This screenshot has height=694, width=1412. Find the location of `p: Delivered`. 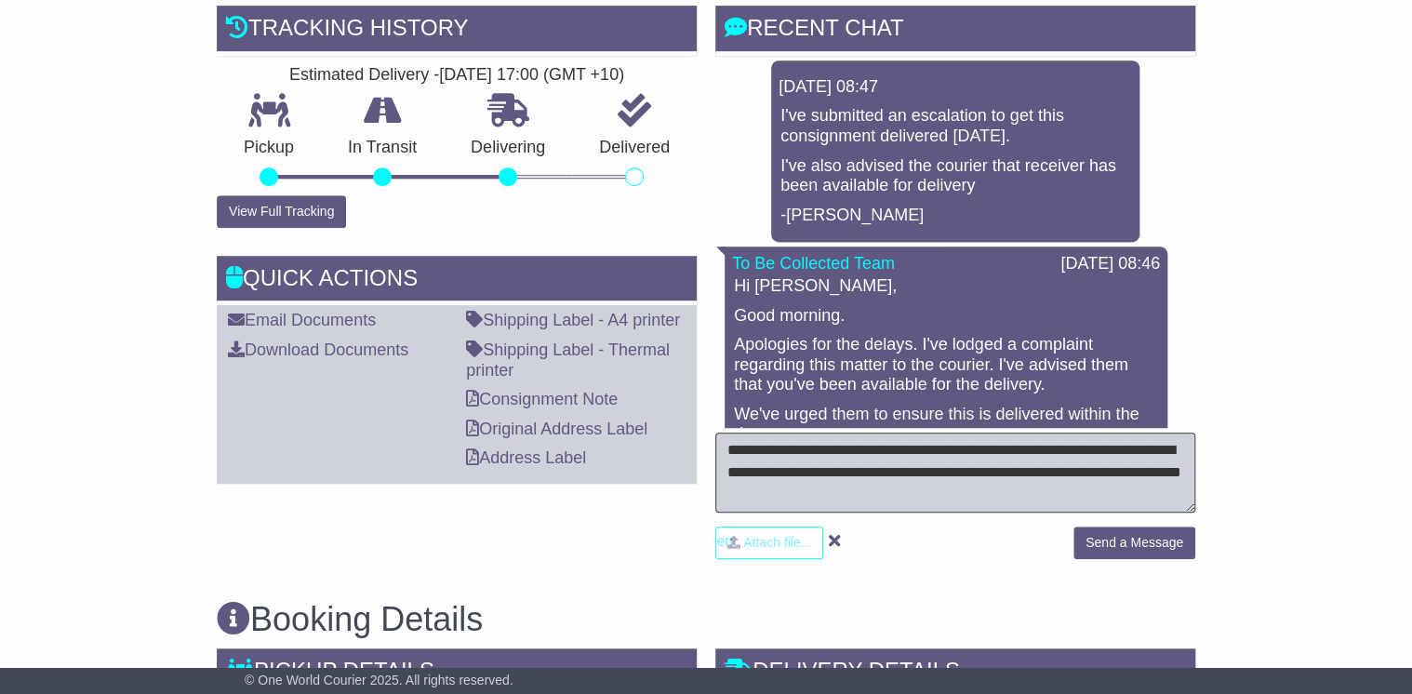

p: Delivered is located at coordinates (634, 148).